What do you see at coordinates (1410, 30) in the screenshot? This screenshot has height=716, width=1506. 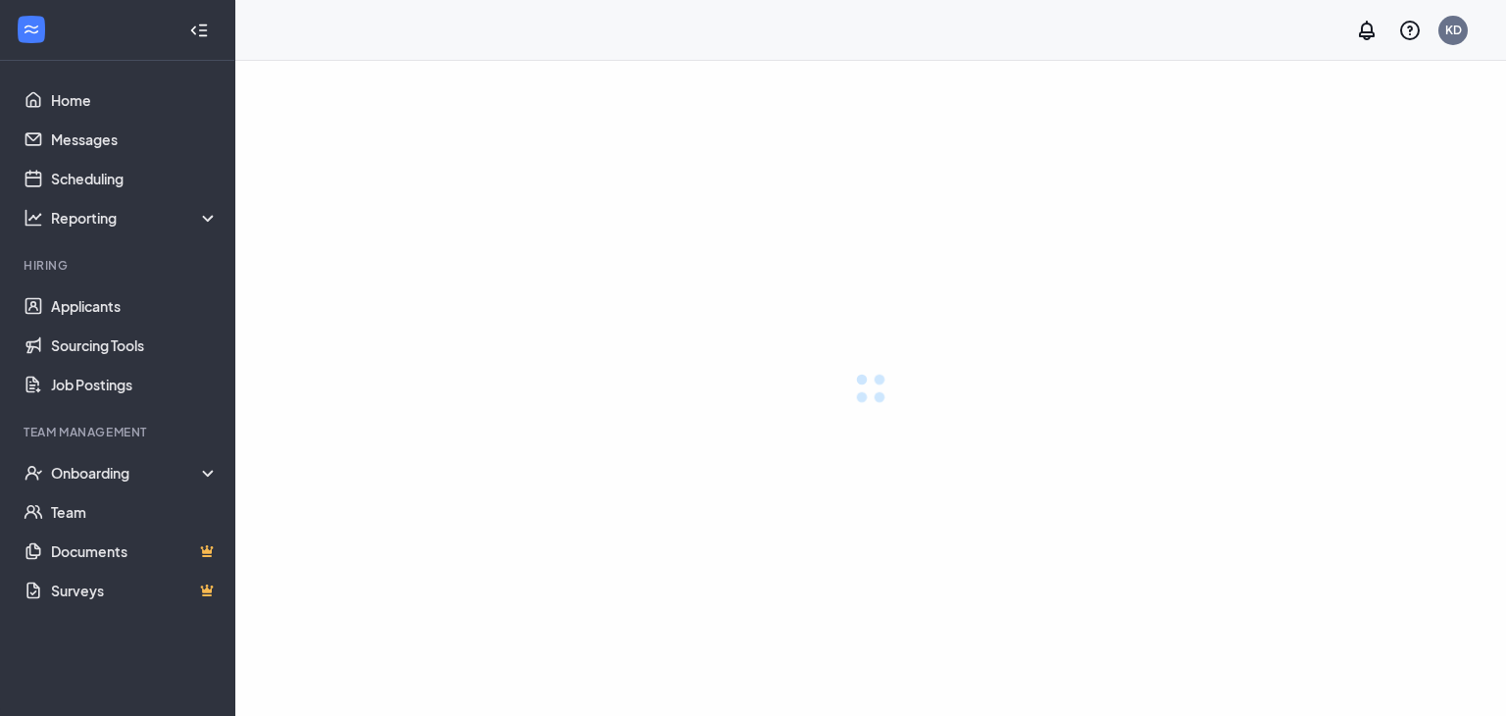 I see `svg: QuestionInfo` at bounding box center [1410, 30].